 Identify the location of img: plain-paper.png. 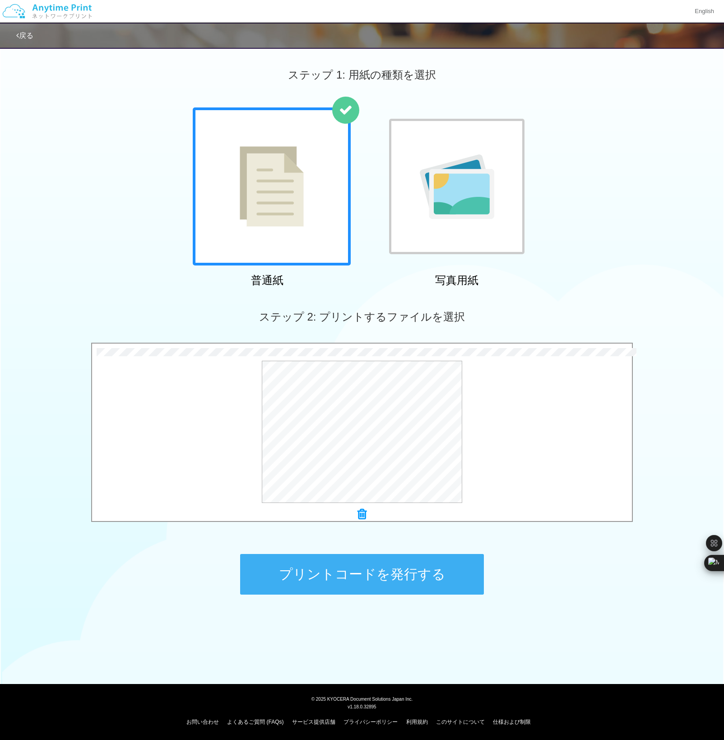
(272, 186).